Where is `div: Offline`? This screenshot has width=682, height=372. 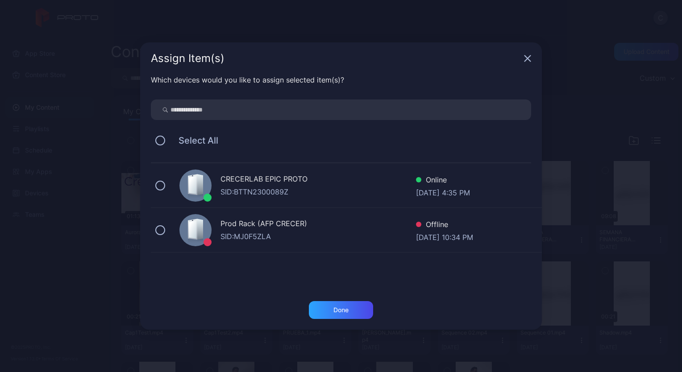
div: Offline is located at coordinates (445, 225).